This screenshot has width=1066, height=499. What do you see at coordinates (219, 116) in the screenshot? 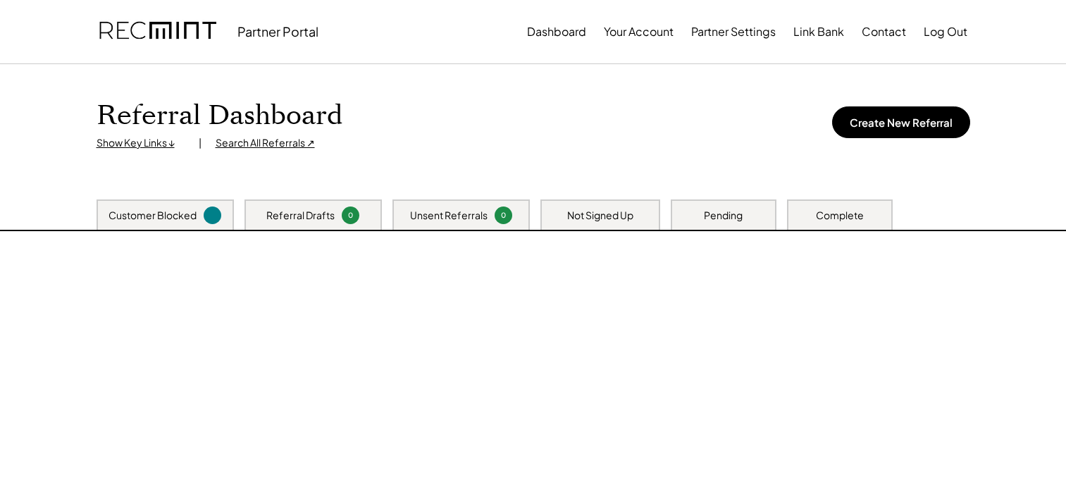
I see `h1: Referral Dashboard` at bounding box center [219, 116].